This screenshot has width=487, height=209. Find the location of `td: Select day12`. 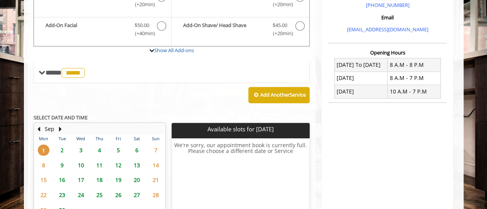

td: Select day12 is located at coordinates (118, 165).